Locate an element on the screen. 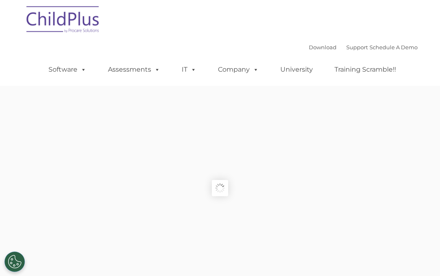  a: Training Scramble!! is located at coordinates (365, 70).